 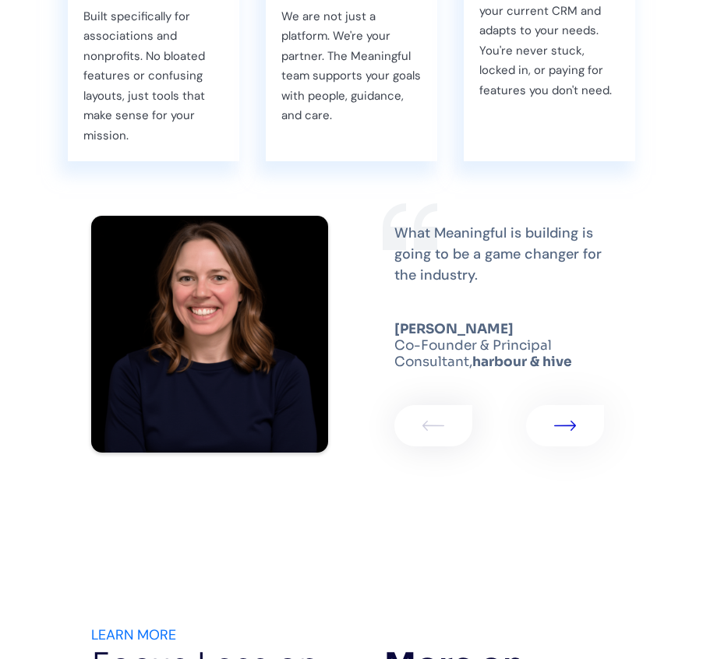 I want to click on div: Built specifically for associations and nonprofits. No bloated features or confusing layouts, jus..., so click(x=154, y=76).